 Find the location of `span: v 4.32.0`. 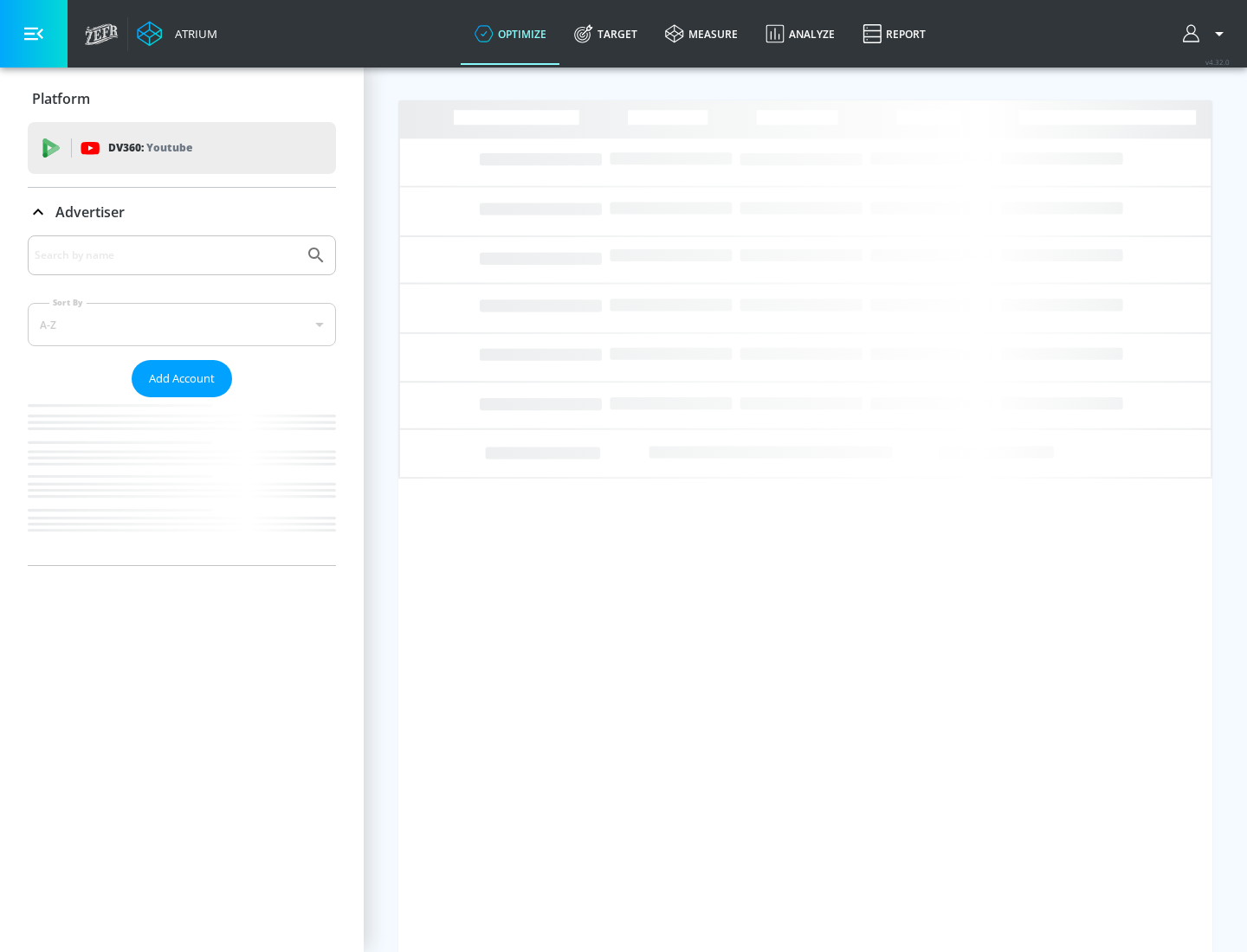

span: v 4.32.0 is located at coordinates (1218, 62).